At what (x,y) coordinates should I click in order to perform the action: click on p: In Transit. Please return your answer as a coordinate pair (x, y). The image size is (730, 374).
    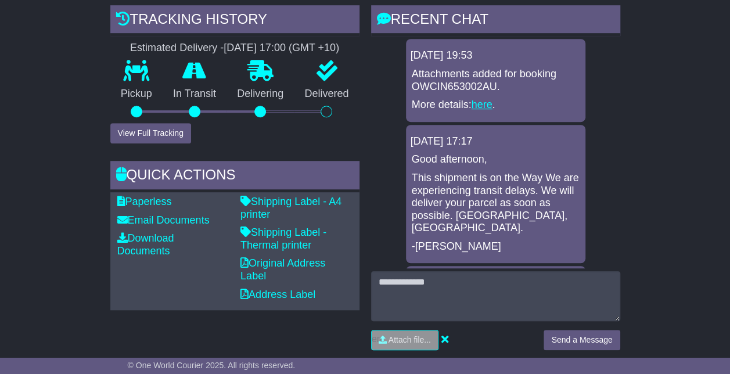
    Looking at the image, I should click on (195, 94).